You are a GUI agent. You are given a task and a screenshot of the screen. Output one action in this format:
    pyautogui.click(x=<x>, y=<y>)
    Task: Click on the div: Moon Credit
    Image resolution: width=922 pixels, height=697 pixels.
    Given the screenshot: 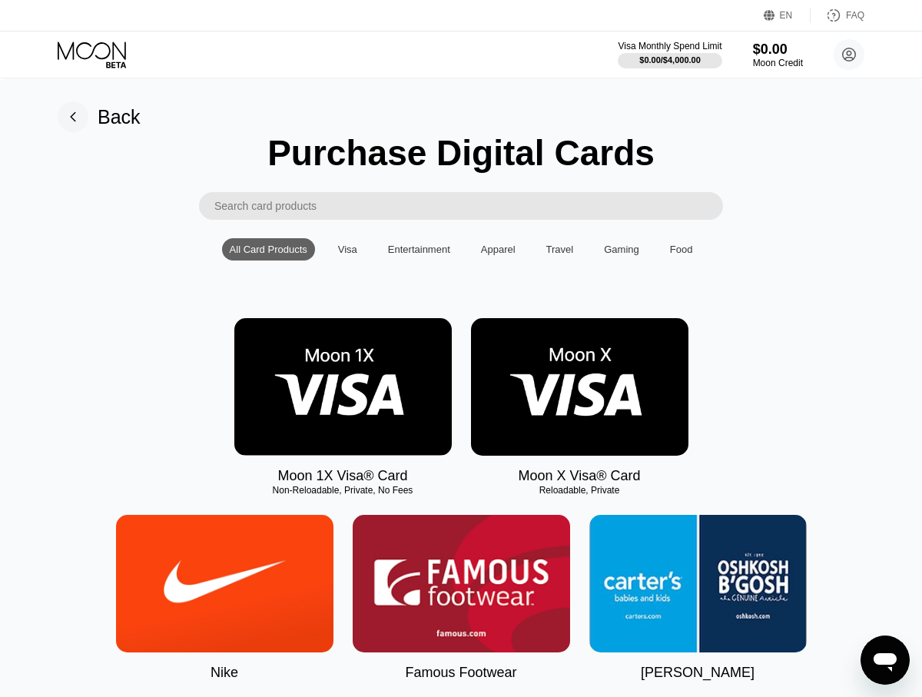 What is the action you would take?
    pyautogui.click(x=777, y=63)
    